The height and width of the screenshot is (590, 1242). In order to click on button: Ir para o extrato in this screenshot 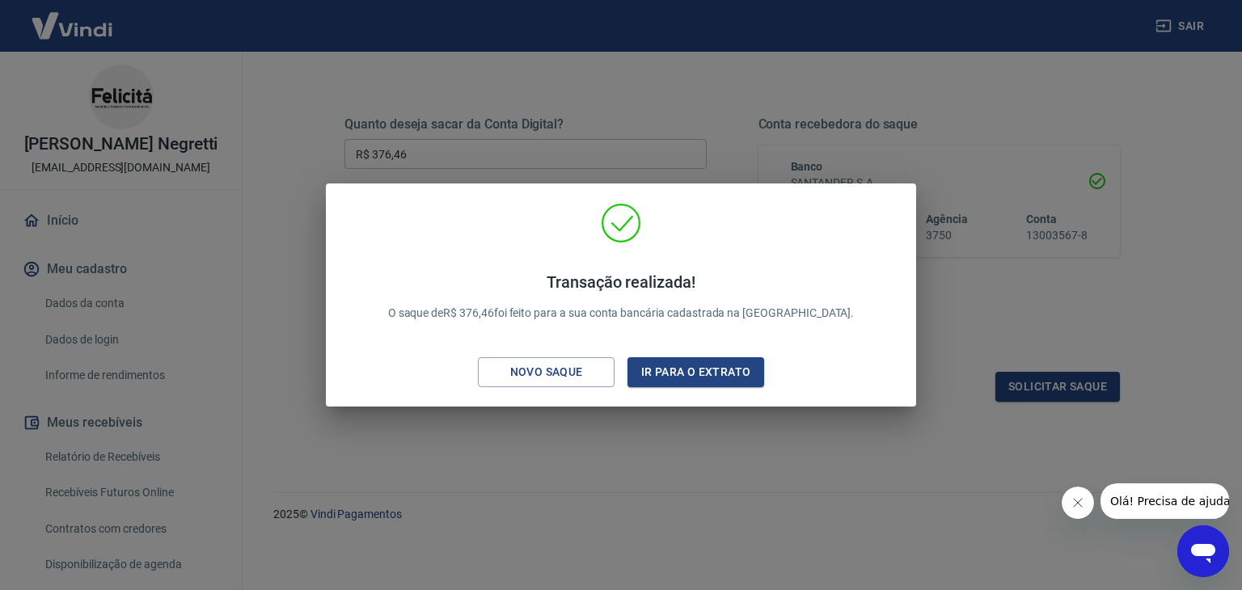, I will do `click(696, 372)`.